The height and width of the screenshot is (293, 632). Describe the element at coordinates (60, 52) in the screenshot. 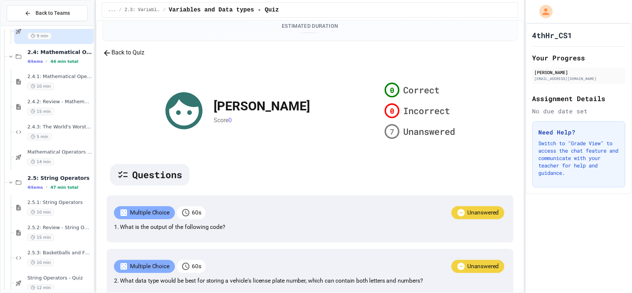

I see `span: 2.4: Mathematical Operators` at that location.